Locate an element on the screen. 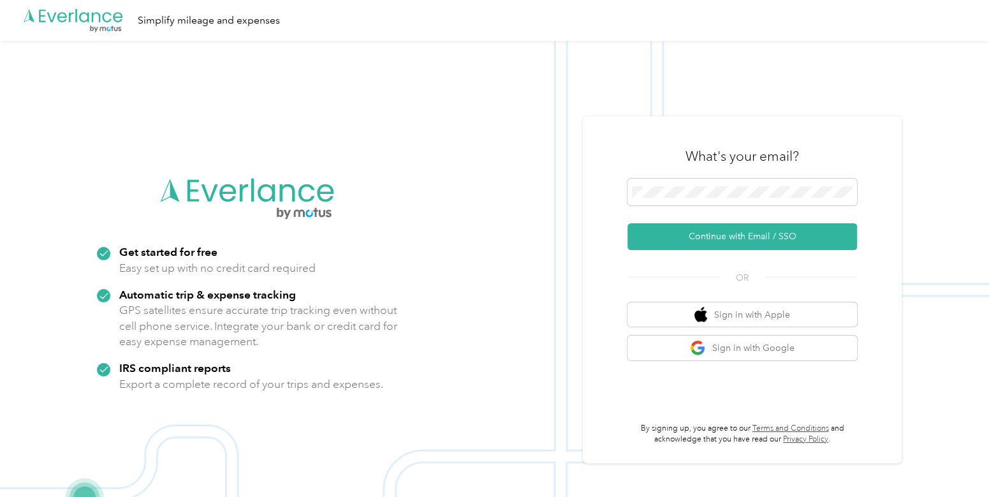 This screenshot has width=996, height=497. a: Terms and Conditions is located at coordinates (791, 428).